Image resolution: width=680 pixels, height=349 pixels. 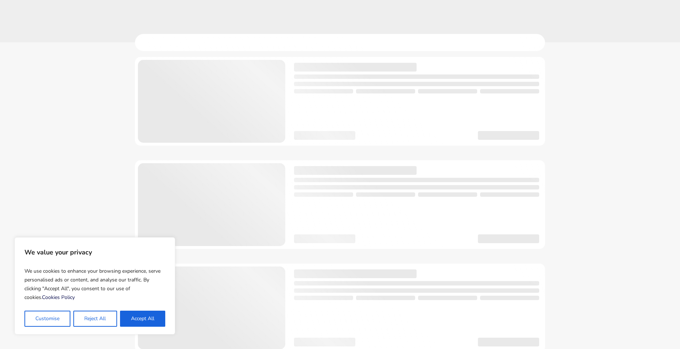 What do you see at coordinates (58, 297) in the screenshot?
I see `a: Cookies Policy` at bounding box center [58, 297].